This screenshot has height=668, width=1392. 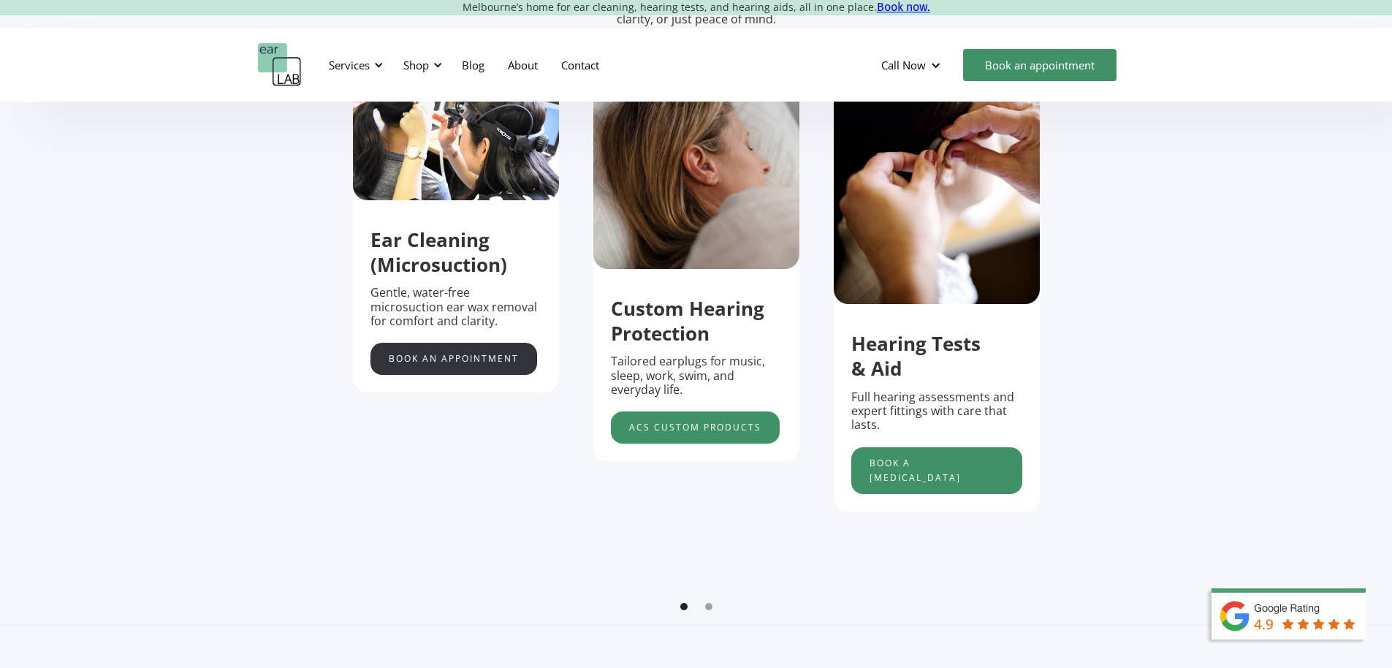 What do you see at coordinates (438, 252) in the screenshot?
I see `strong: Ear Cleaning (Microsuction)` at bounding box center [438, 252].